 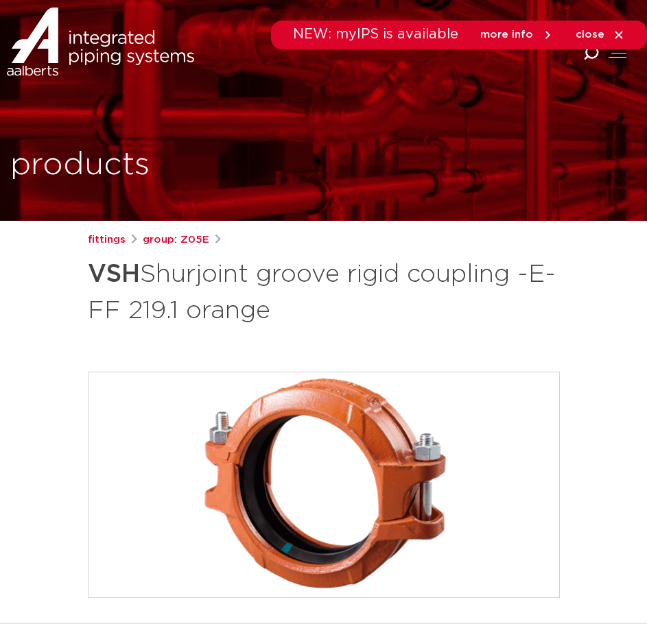 What do you see at coordinates (324, 485) in the screenshot?
I see `img: Product Image for VSH Shurjoint groove rigid coupling -E- FF 219.1 orange` at bounding box center [324, 485].